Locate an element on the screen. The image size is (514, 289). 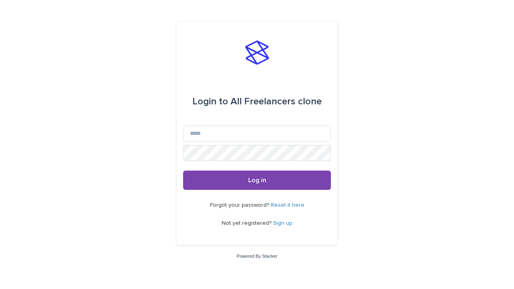
div: All Freelancers clone is located at coordinates (257, 102).